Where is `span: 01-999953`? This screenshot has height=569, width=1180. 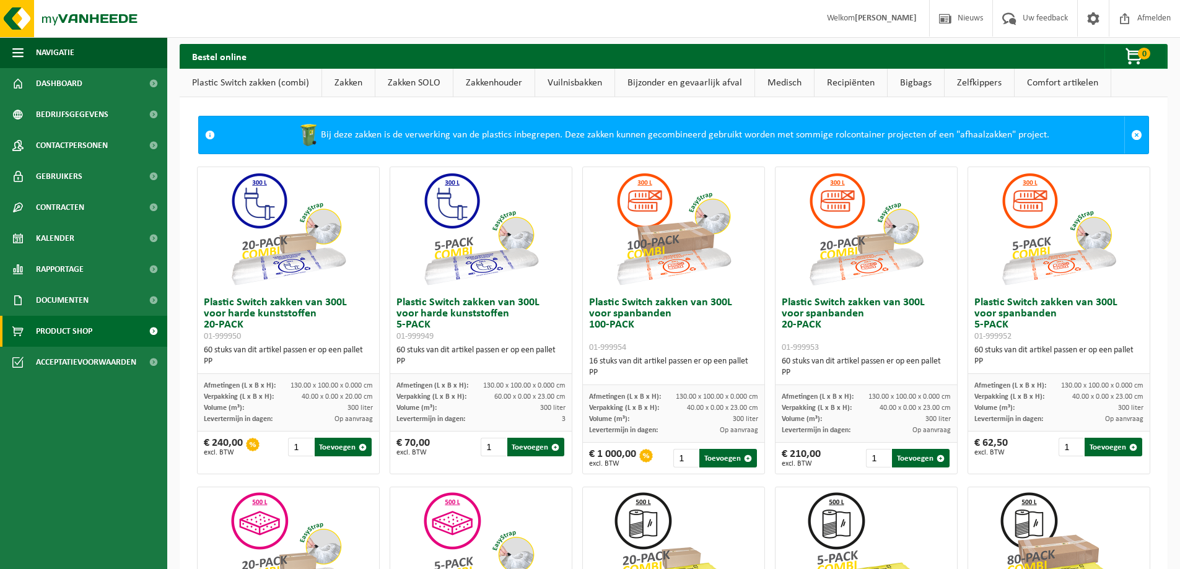
span: 01-999953 is located at coordinates (800, 347).